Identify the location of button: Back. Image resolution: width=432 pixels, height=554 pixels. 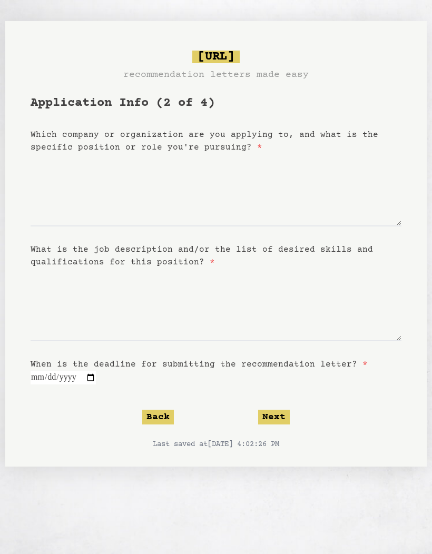
(158, 417).